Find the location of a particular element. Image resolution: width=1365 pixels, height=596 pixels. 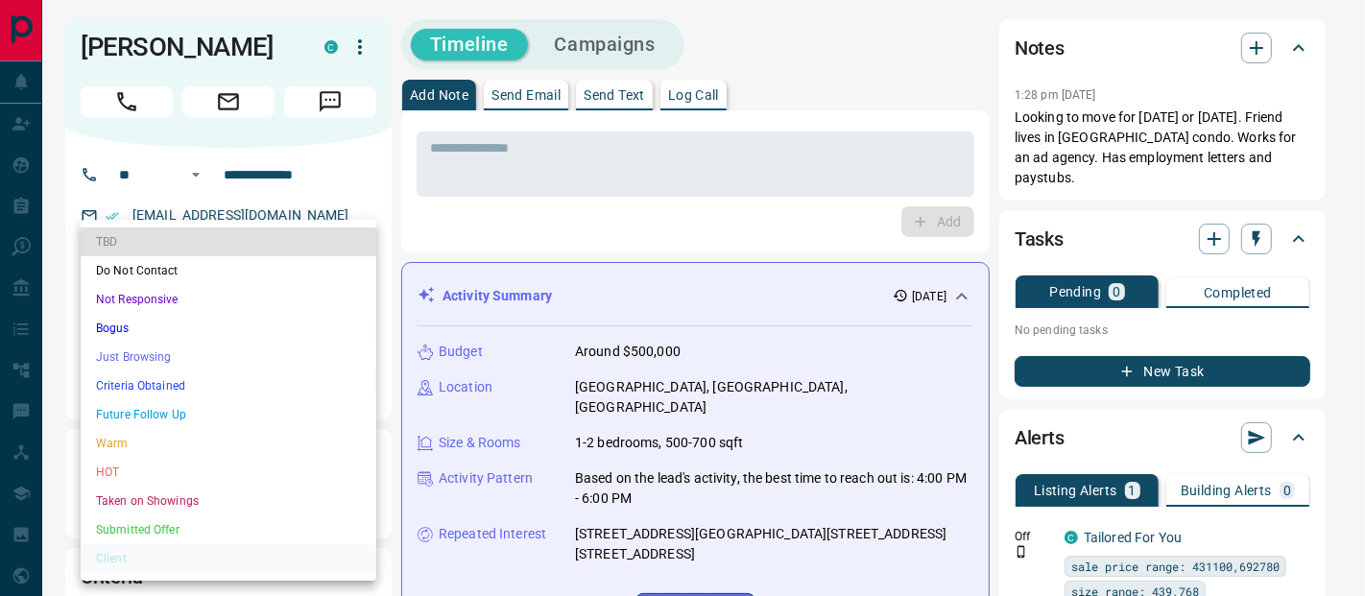

li: Submitted Offer is located at coordinates (228, 530).